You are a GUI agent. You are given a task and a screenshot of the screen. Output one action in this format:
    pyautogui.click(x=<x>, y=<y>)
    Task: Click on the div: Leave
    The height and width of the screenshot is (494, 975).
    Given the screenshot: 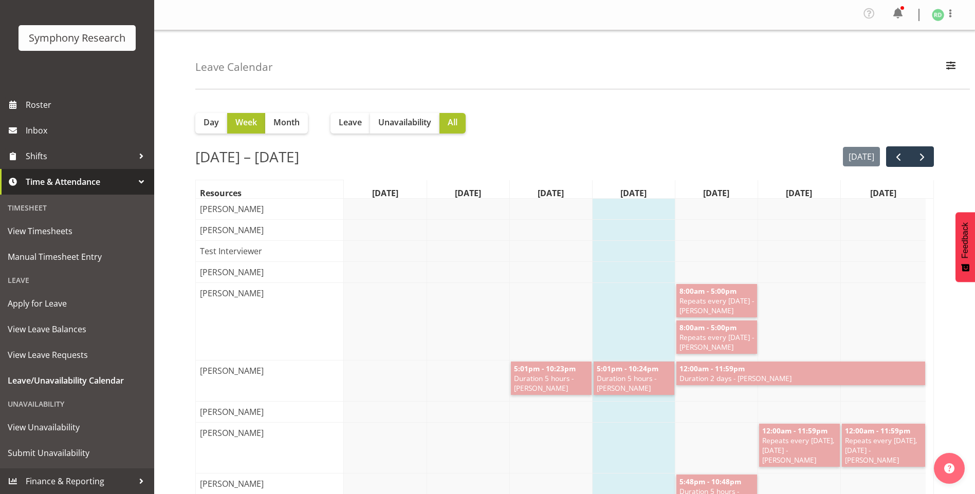 What is the action you would take?
    pyautogui.click(x=77, y=280)
    